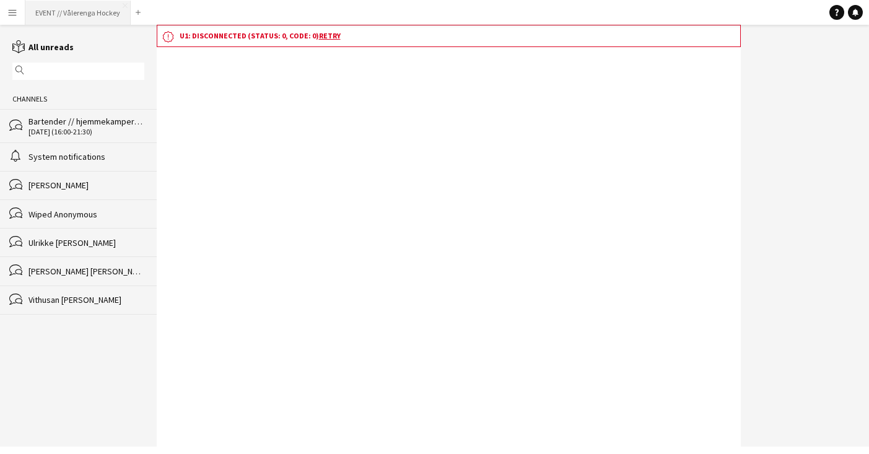 The width and height of the screenshot is (869, 454). I want to click on a: Retry, so click(329, 35).